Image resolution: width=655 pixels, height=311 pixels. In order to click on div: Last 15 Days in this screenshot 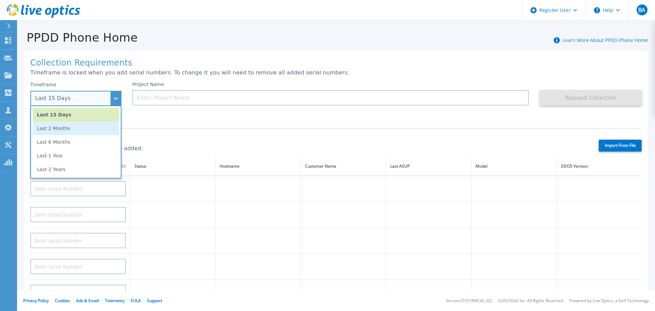, I will do `click(72, 98)`.